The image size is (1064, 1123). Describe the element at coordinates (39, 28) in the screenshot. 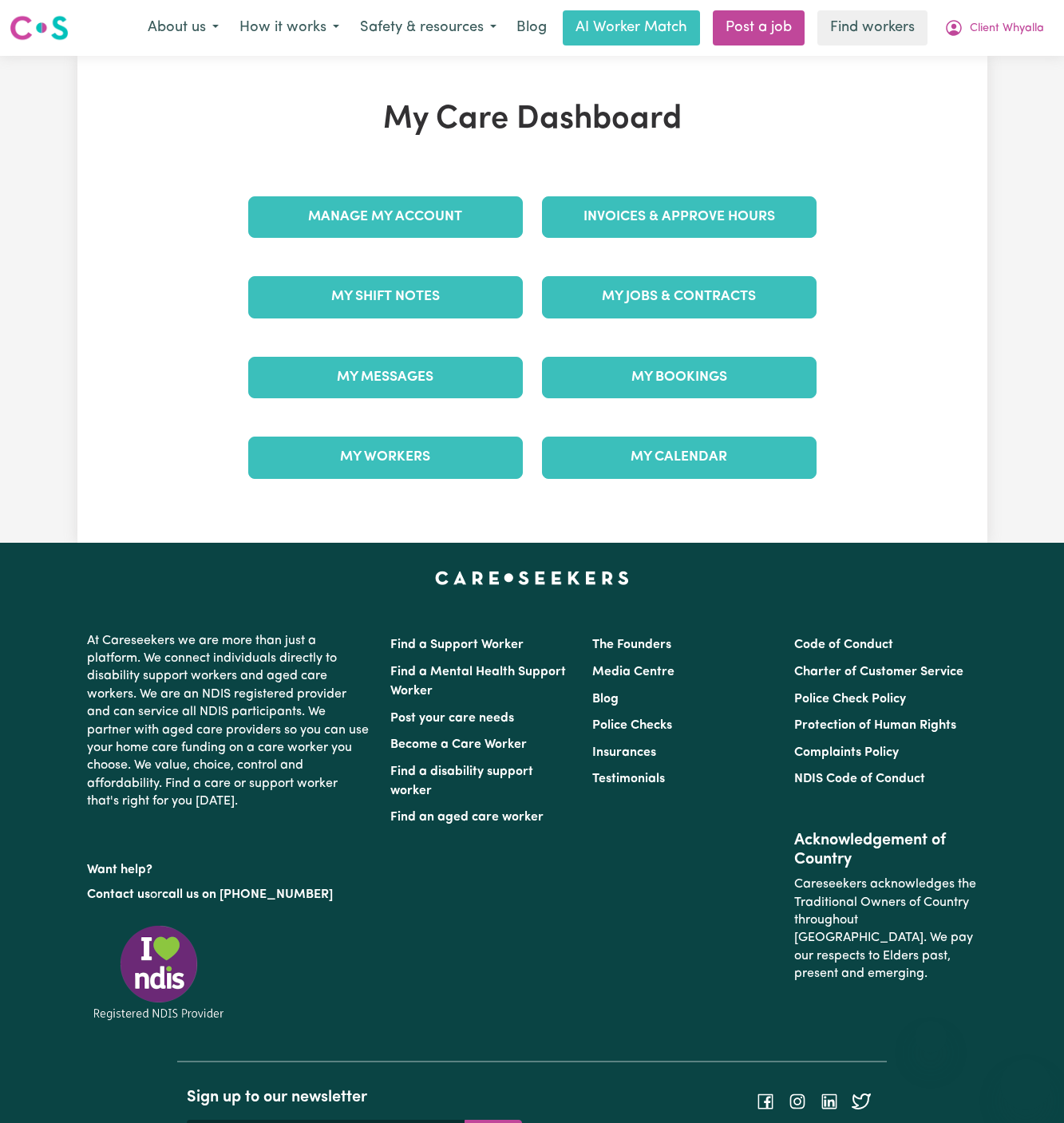

I see `img: Careseekers logo` at that location.